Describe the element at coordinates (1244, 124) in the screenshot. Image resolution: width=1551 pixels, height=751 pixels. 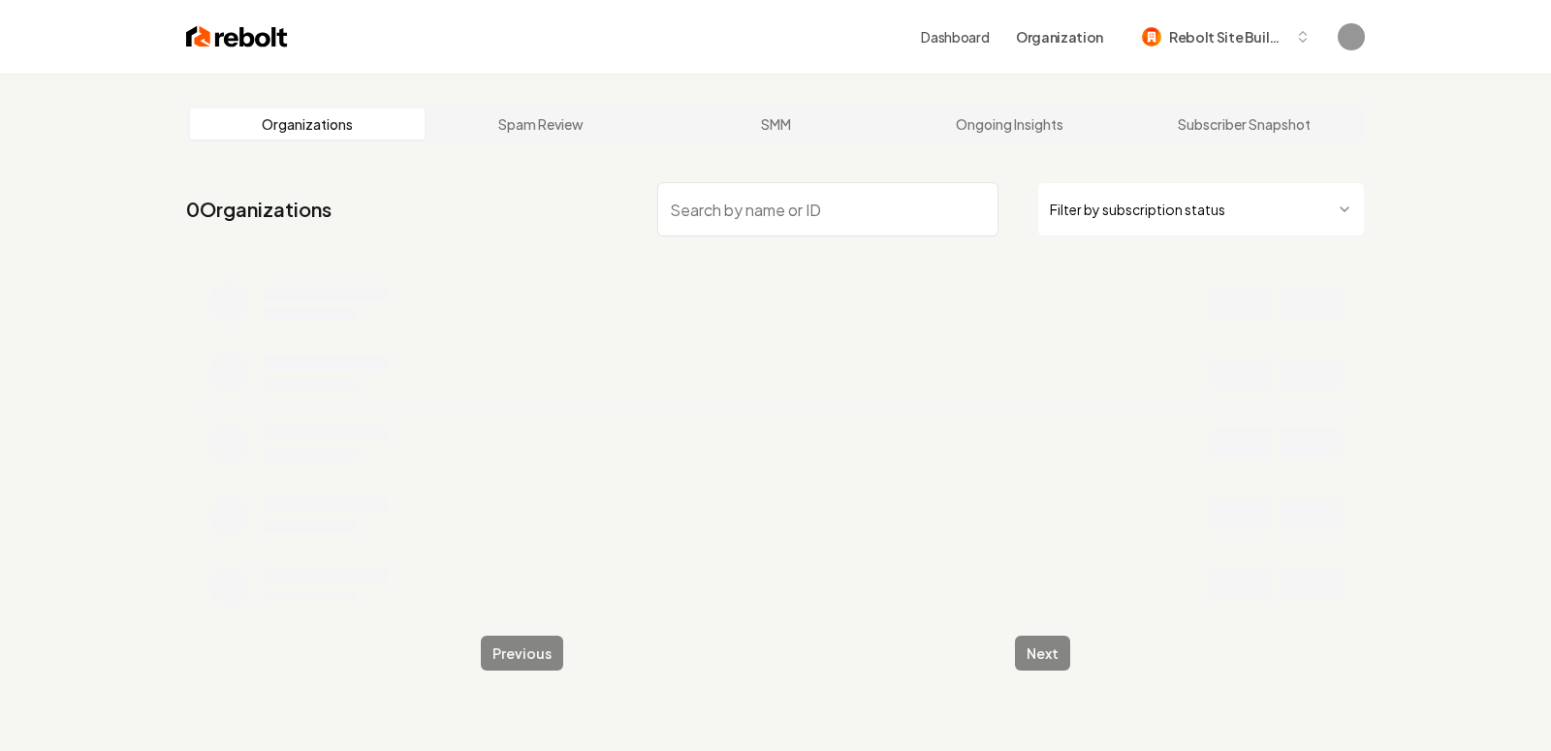
I see `a: Subscriber Snapshot` at that location.